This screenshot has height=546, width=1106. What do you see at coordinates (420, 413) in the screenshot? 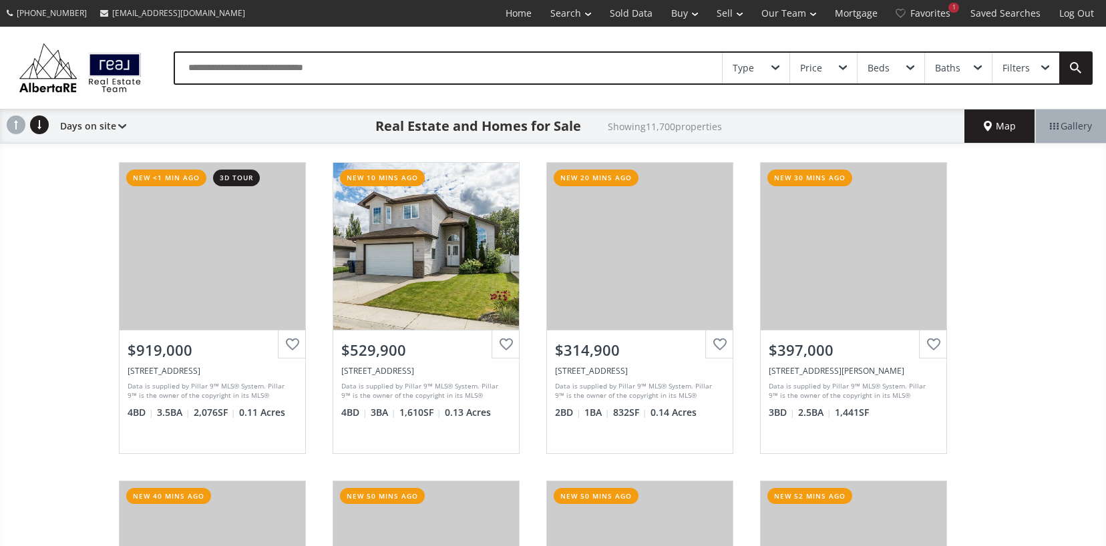
I see `span: 1,610 SF` at bounding box center [420, 413].